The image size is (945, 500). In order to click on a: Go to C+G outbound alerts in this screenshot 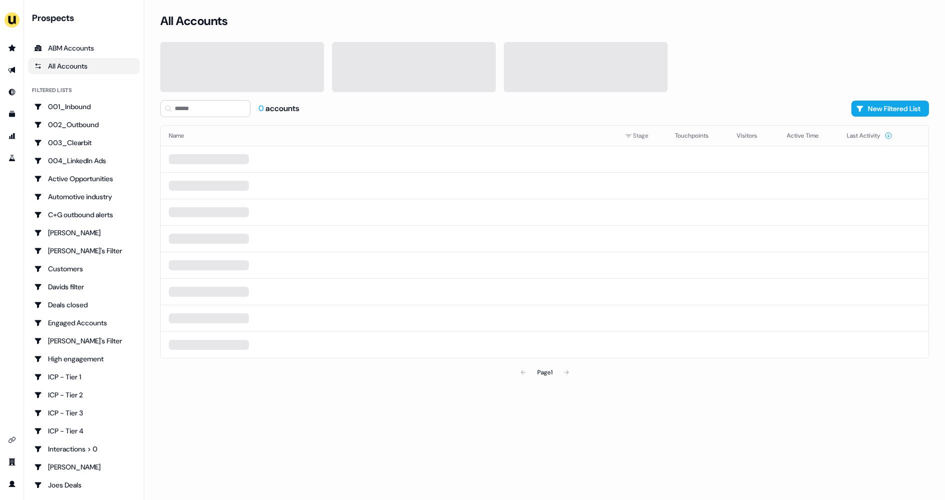, I will do `click(84, 215)`.